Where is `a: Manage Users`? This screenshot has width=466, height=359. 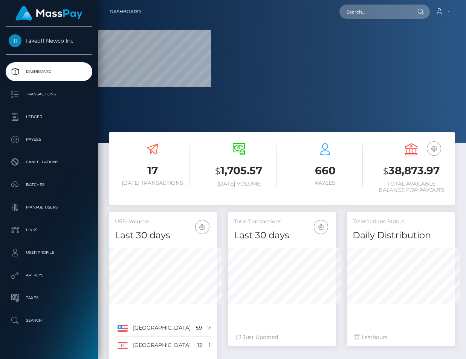 a: Manage Users is located at coordinates (49, 207).